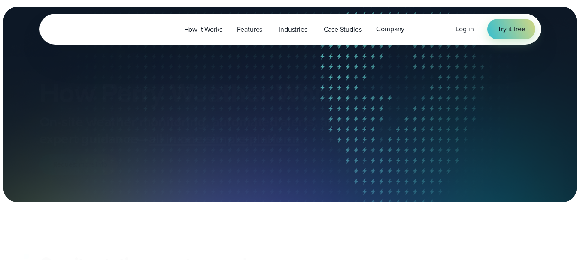  I want to click on span: How it Works, so click(203, 30).